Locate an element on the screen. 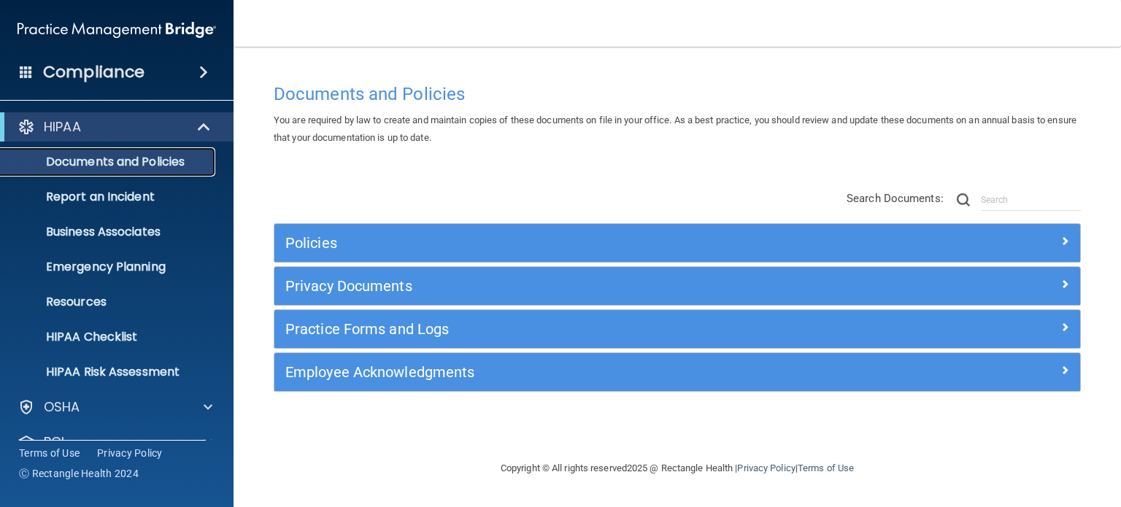  p: HIPAA is located at coordinates (62, 127).